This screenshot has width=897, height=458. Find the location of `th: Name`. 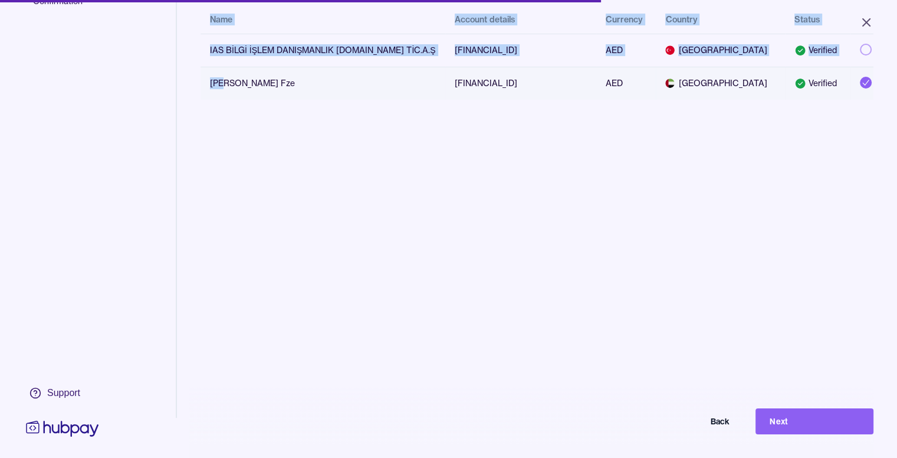

th: Name is located at coordinates (323, 19).